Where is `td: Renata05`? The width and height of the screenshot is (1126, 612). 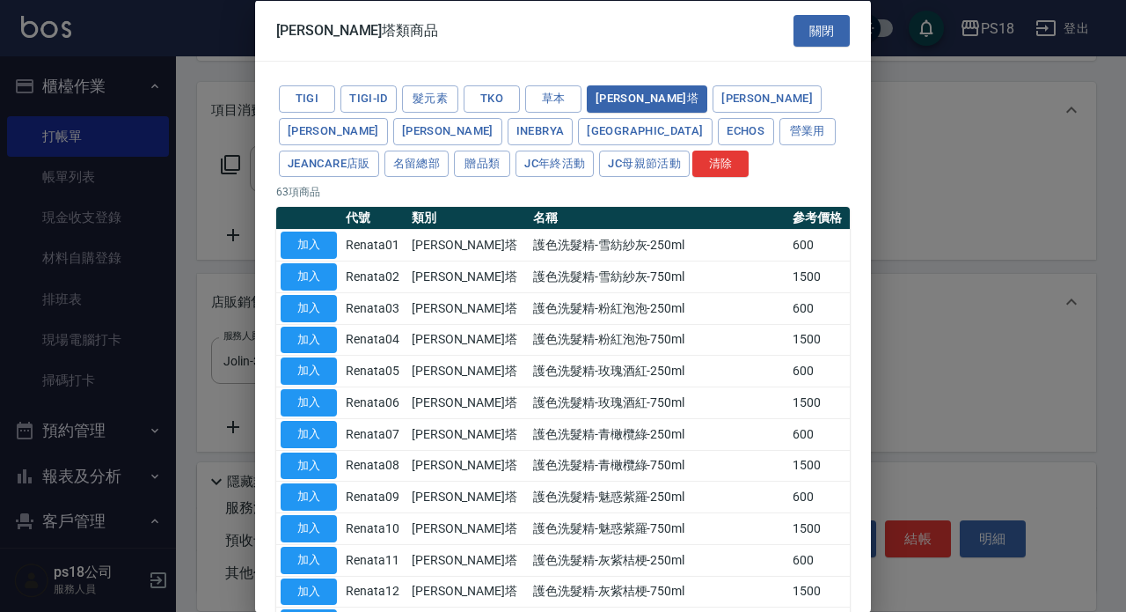 td: Renata05 is located at coordinates (374, 370).